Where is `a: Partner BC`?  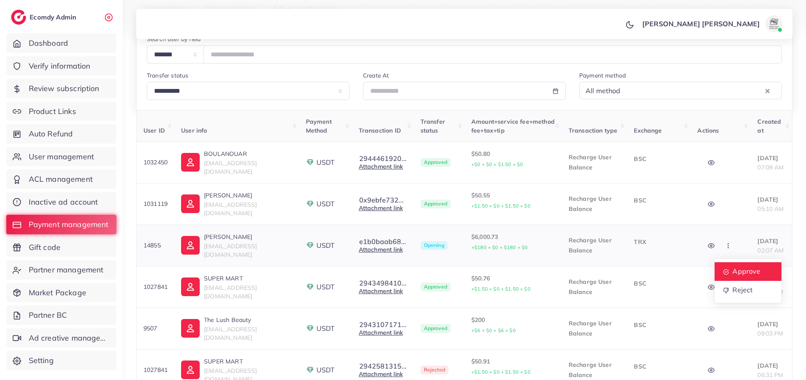
a: Partner BC is located at coordinates (61, 315).